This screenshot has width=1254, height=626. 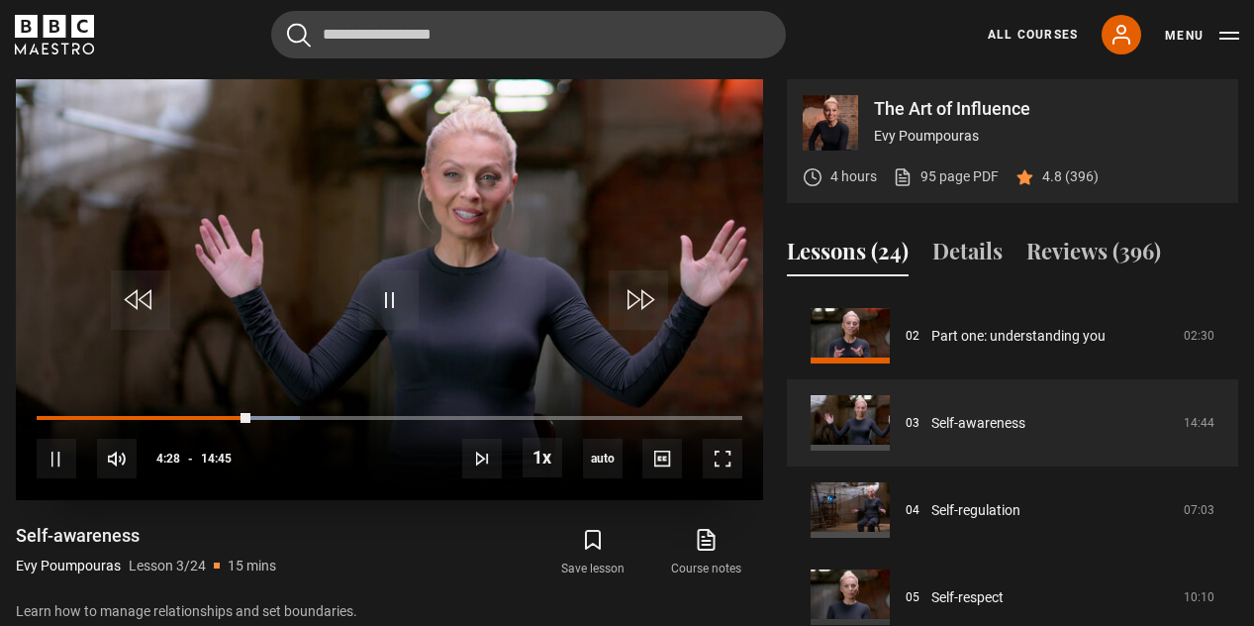 I want to click on p: Learn how to manage relationships and set boundaries., so click(x=389, y=611).